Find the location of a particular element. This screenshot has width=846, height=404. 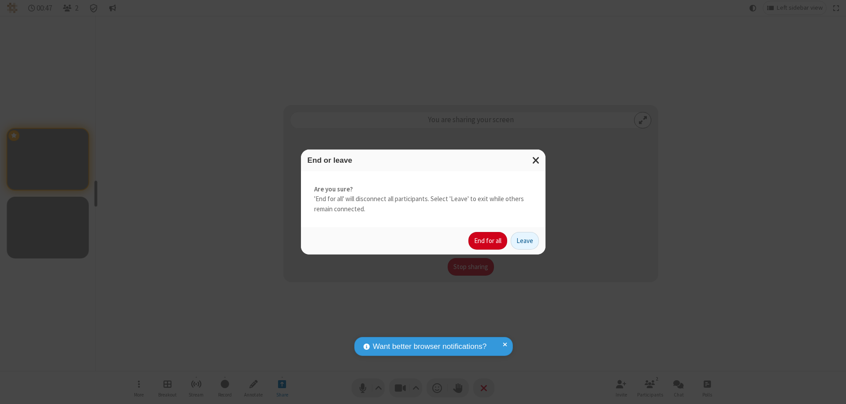

span: Want better browser notifications? is located at coordinates (430, 346).